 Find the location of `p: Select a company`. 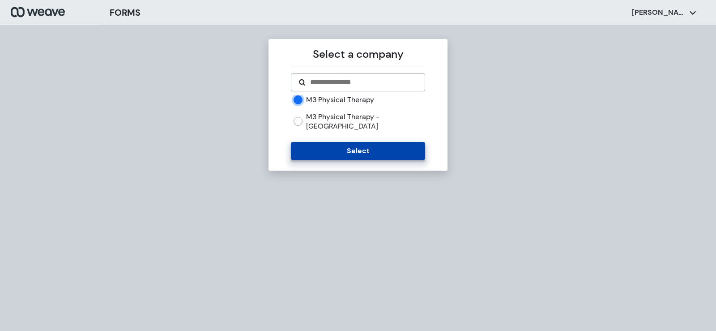

p: Select a company is located at coordinates (358, 54).